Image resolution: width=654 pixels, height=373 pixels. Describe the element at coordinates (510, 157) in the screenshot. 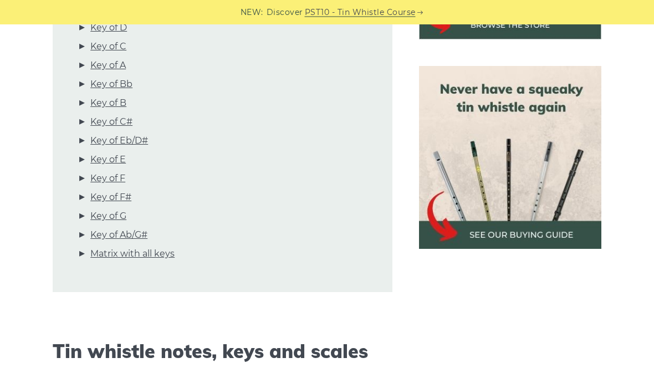

I see `img: tin whistle buying guide` at that location.